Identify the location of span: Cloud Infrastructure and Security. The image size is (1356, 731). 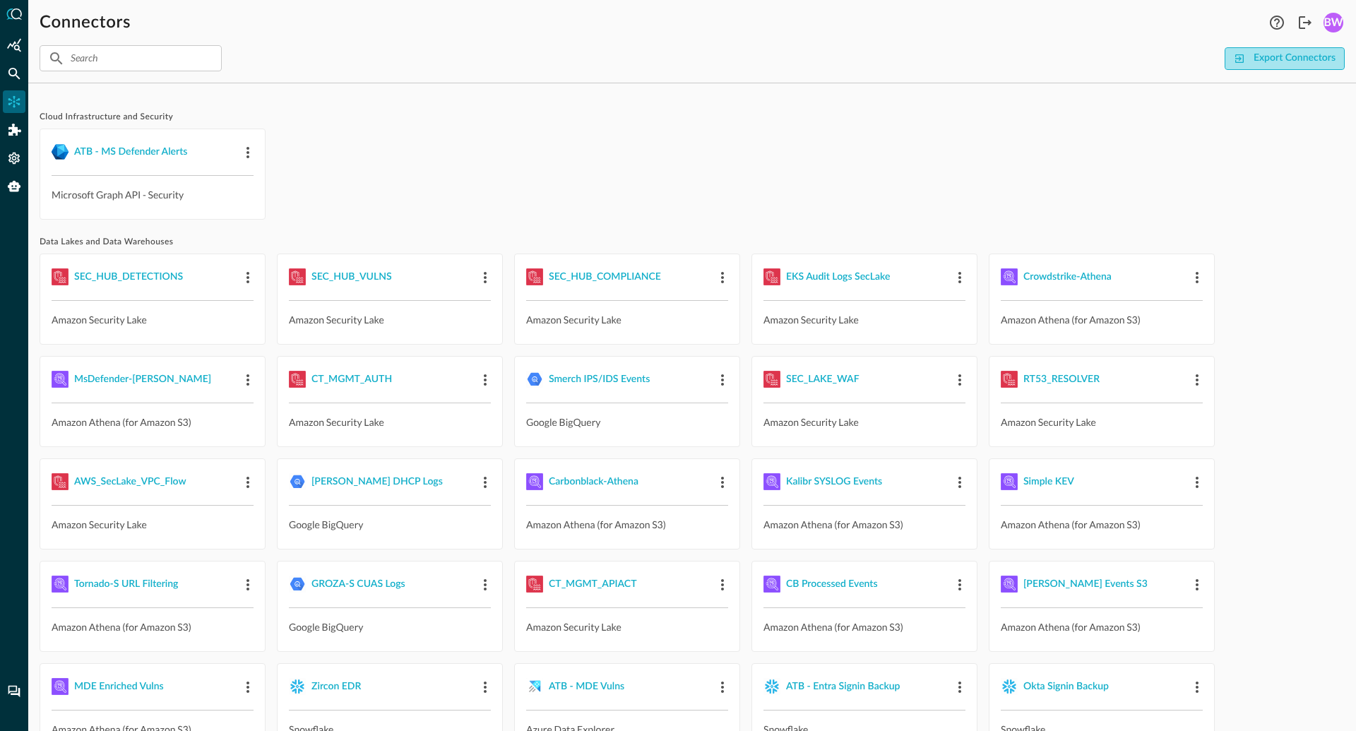
(692, 117).